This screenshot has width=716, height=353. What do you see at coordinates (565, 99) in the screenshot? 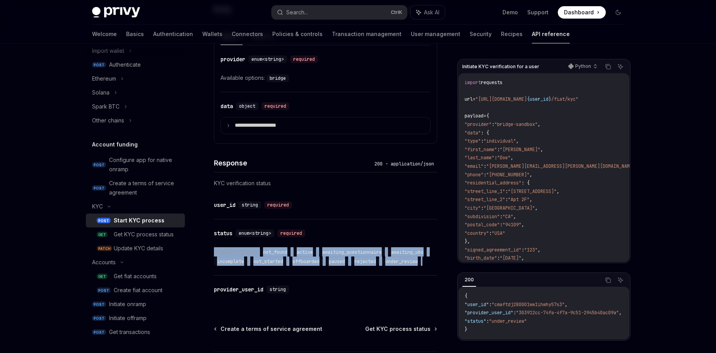
I see `span: /fiat/kyc"` at bounding box center [565, 99].